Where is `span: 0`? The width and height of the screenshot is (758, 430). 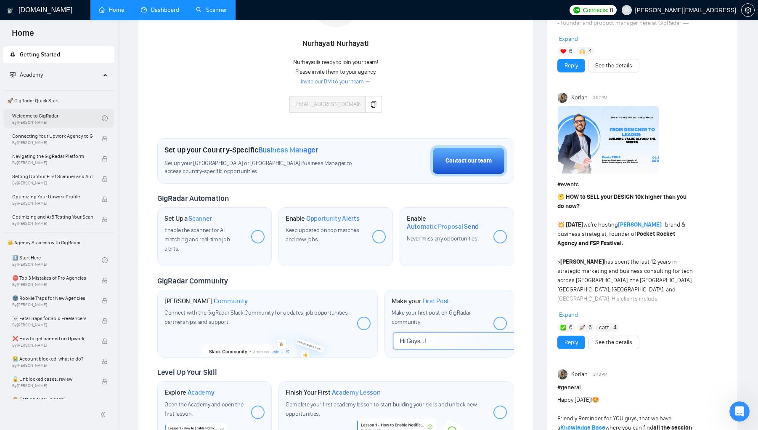
span: 0 is located at coordinates (612, 10).